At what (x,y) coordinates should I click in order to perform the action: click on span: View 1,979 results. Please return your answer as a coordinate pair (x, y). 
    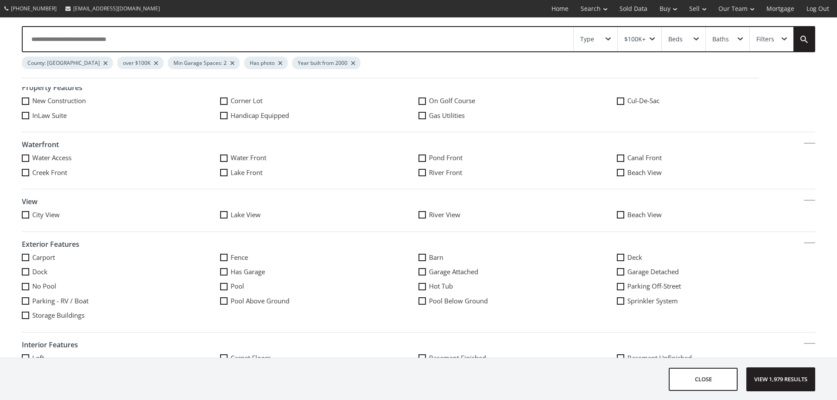
    Looking at the image, I should click on (780, 380).